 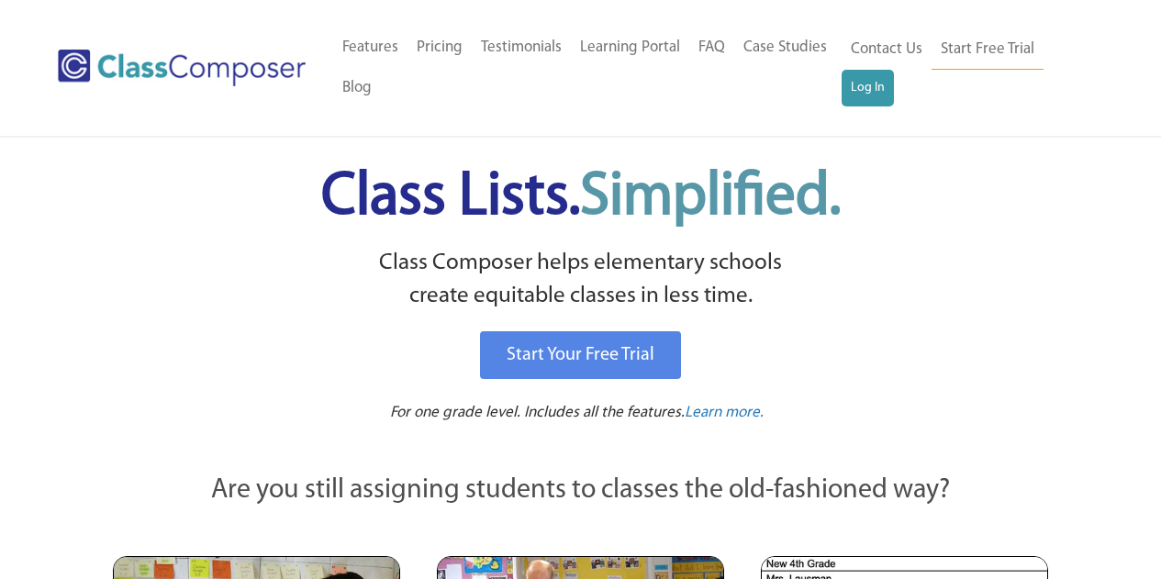 What do you see at coordinates (370, 48) in the screenshot?
I see `a: Features` at bounding box center [370, 48].